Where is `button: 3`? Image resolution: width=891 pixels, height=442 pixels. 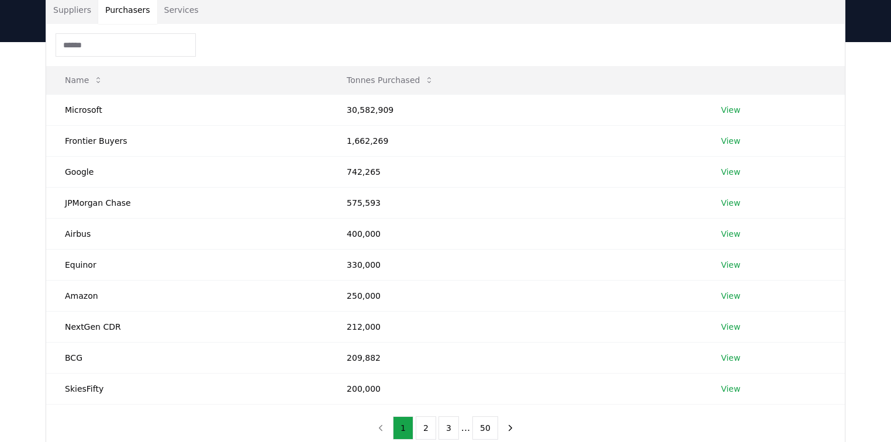 button: 3 is located at coordinates (448, 428).